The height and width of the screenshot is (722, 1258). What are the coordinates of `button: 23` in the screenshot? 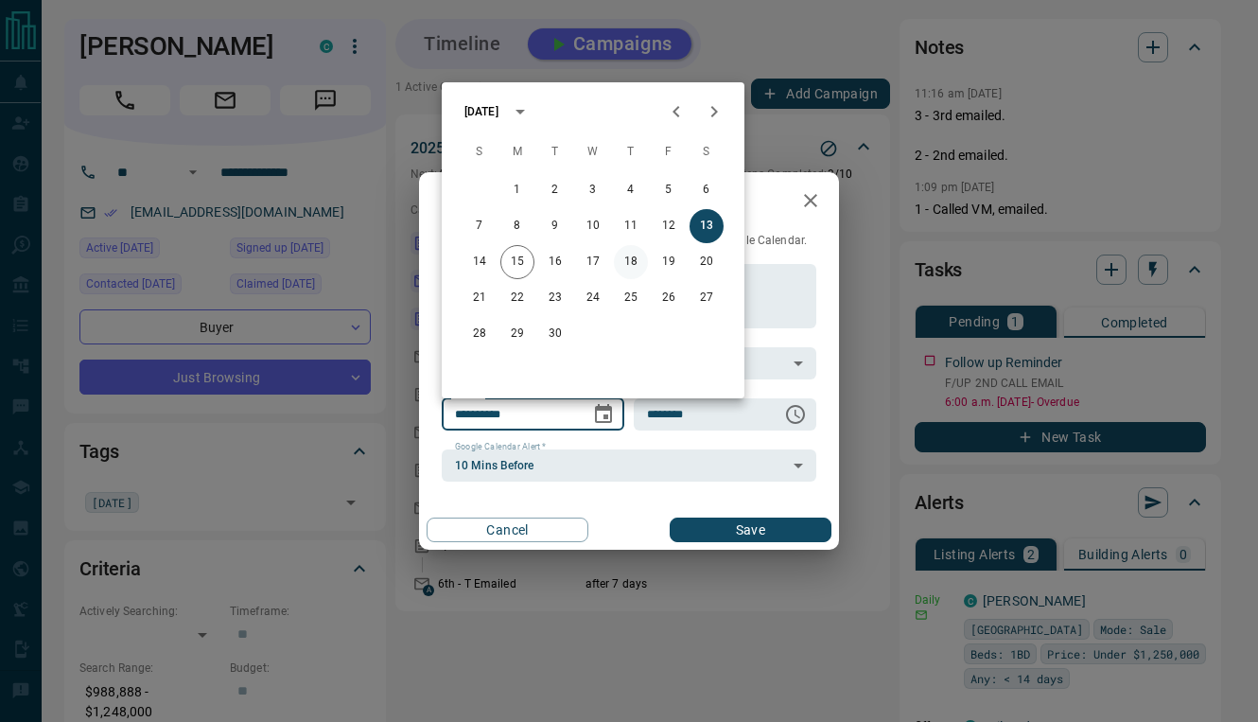 It's located at (555, 298).